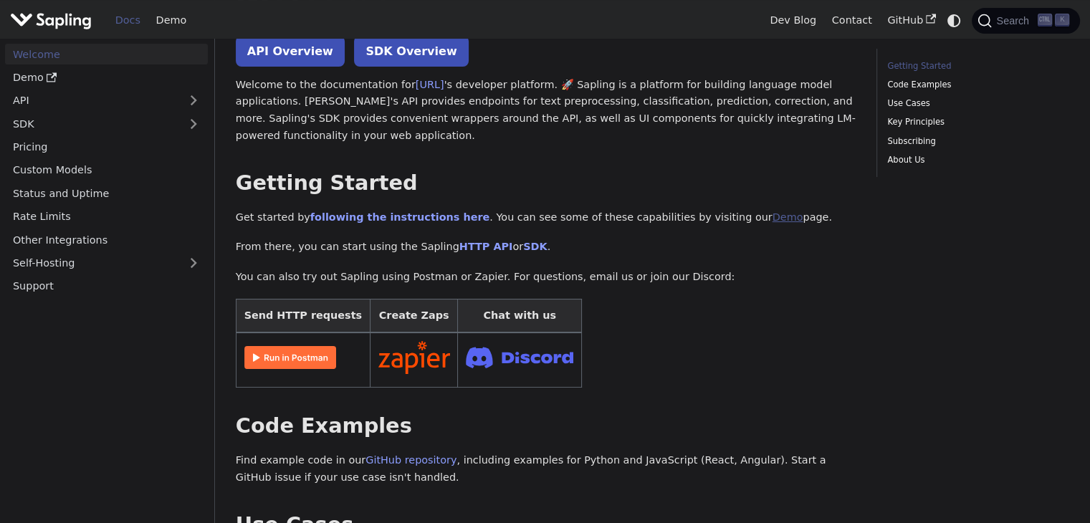  I want to click on th: Send HTTP requests, so click(302, 315).